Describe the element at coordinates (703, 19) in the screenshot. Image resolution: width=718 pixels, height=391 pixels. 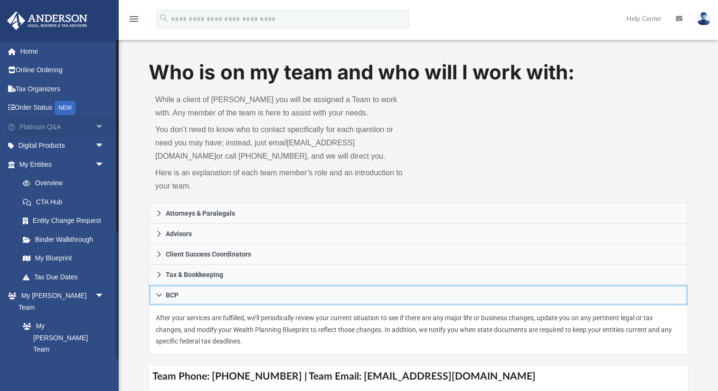
I see `img: User Pic` at that location.